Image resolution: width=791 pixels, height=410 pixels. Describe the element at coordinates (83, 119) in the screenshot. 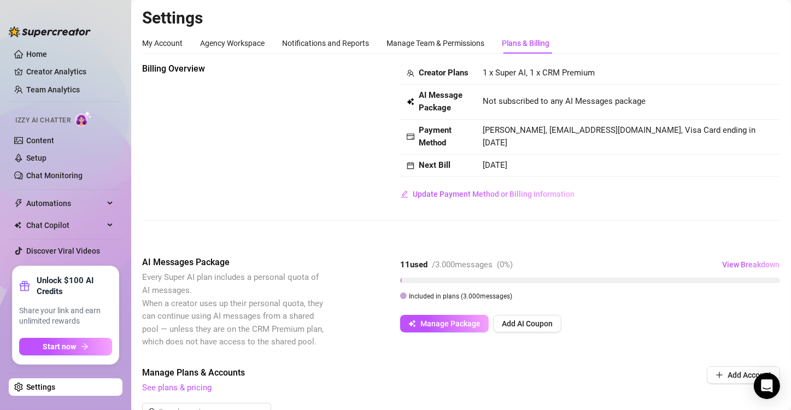

I see `img: AI Chatter` at that location.